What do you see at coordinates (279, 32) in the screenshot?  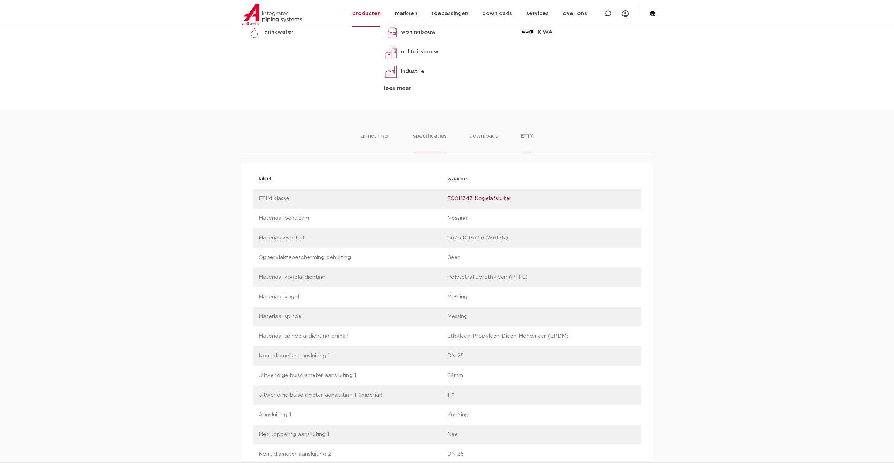 I see `p: drinkwater` at bounding box center [279, 32].